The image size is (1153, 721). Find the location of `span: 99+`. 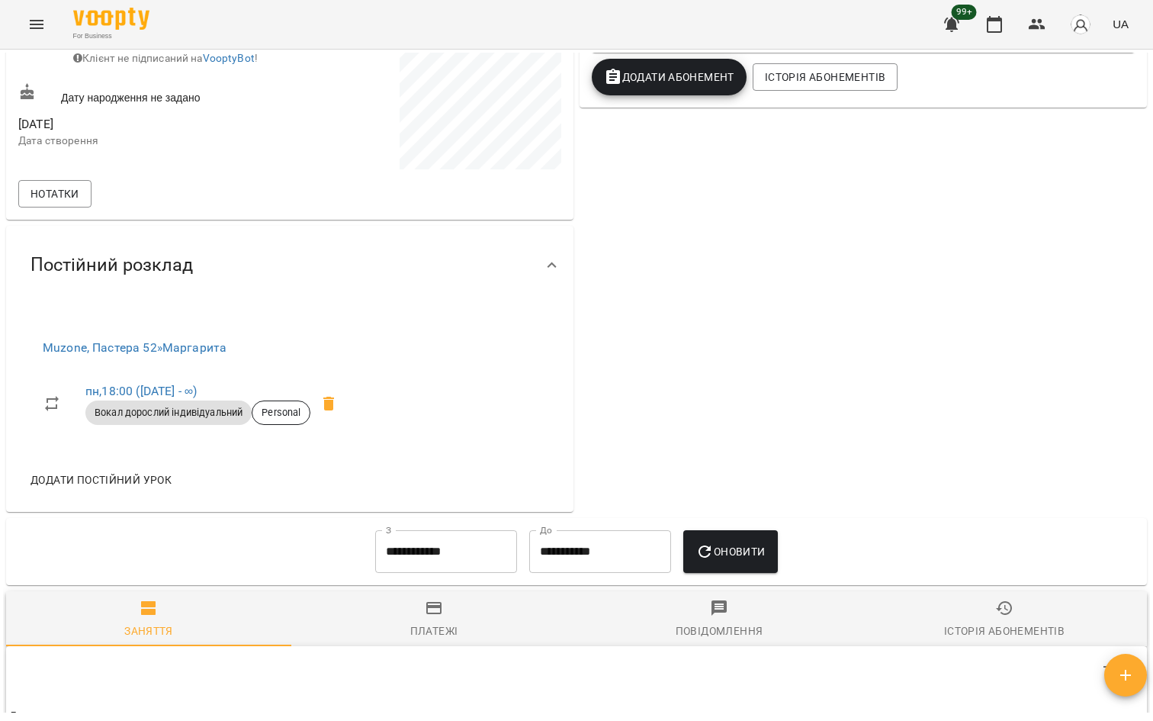

span: 99+ is located at coordinates (964, 12).